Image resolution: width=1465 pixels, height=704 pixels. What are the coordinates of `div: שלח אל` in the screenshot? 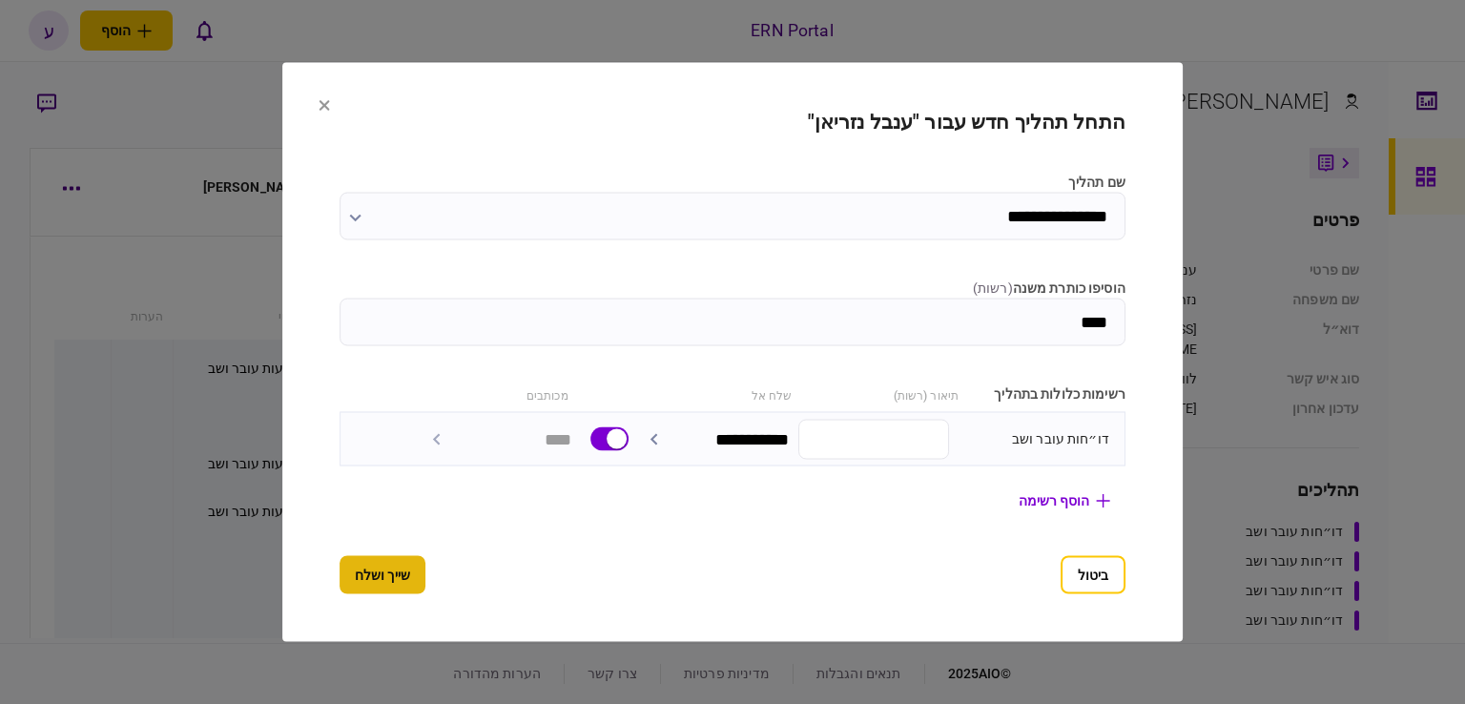 It's located at (714, 394).